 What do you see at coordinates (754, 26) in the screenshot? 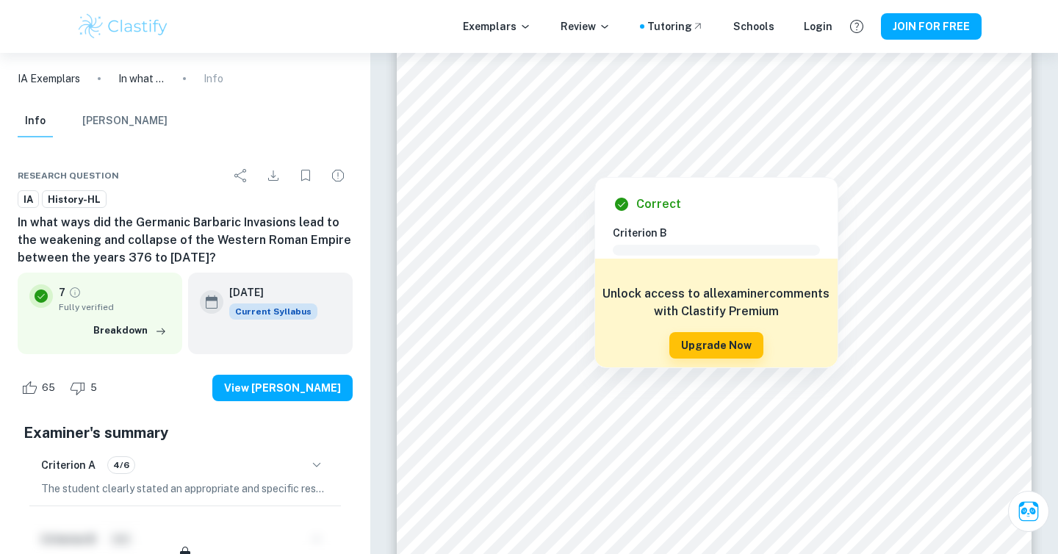
I see `a: Schools` at bounding box center [754, 26].